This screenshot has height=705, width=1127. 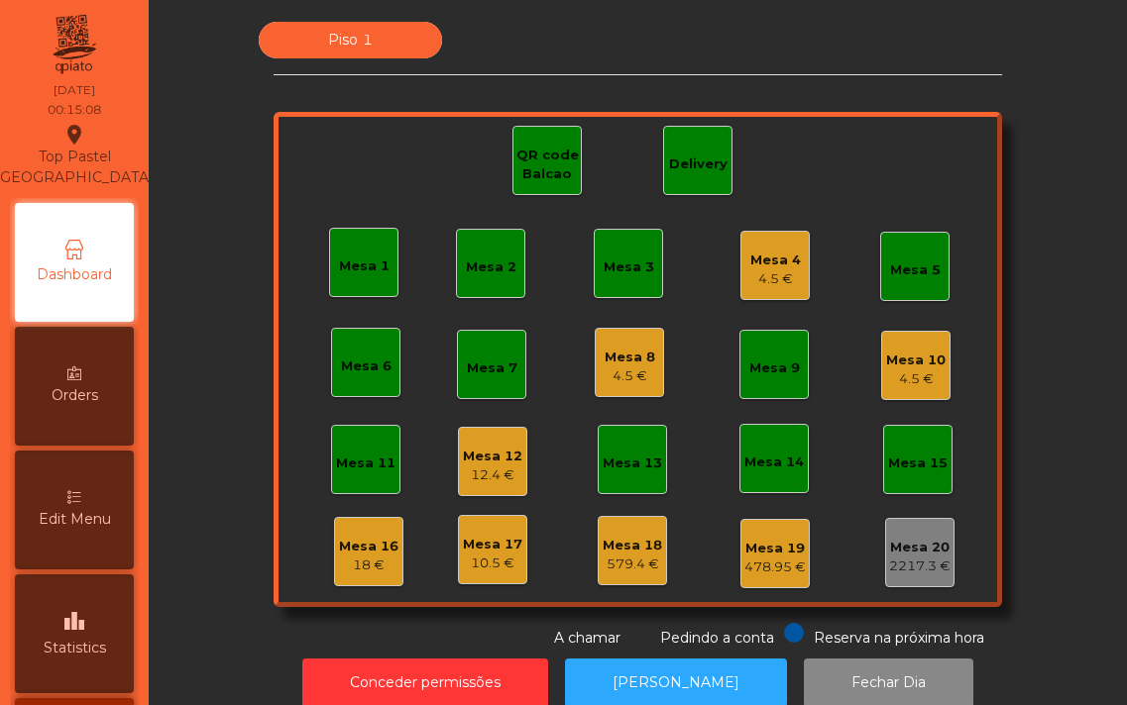 What do you see at coordinates (629, 358) in the screenshot?
I see `div: Mesa 8` at bounding box center [629, 358].